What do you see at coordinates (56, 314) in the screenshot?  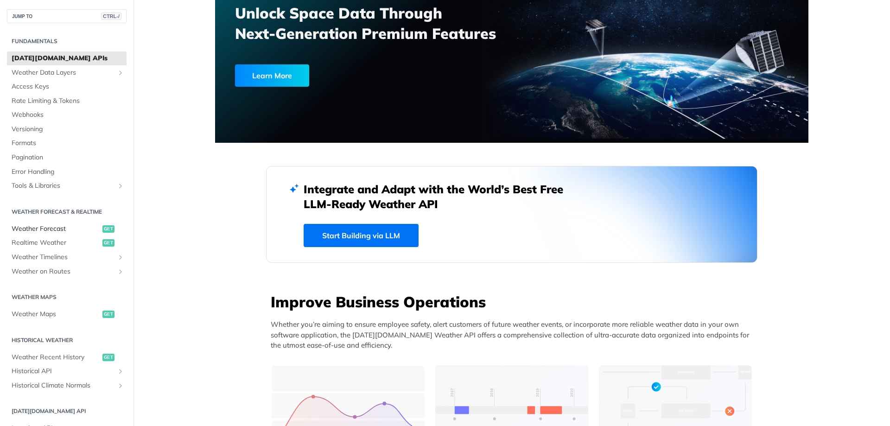 I see `span: Weather Maps` at bounding box center [56, 314].